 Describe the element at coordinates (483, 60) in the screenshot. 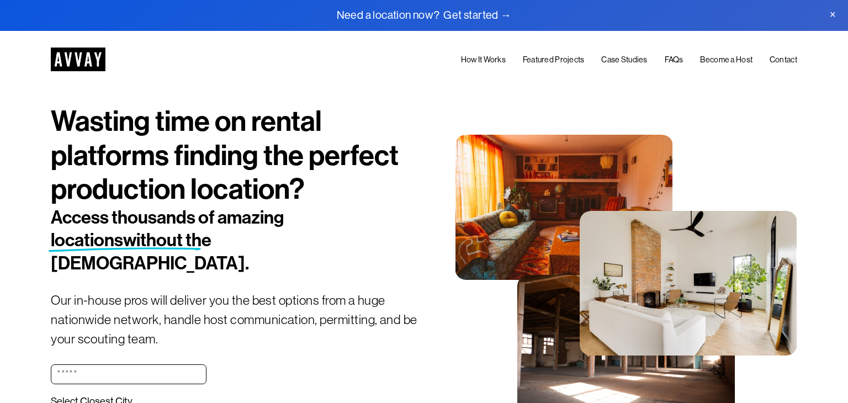

I see `a: How It Works` at that location.